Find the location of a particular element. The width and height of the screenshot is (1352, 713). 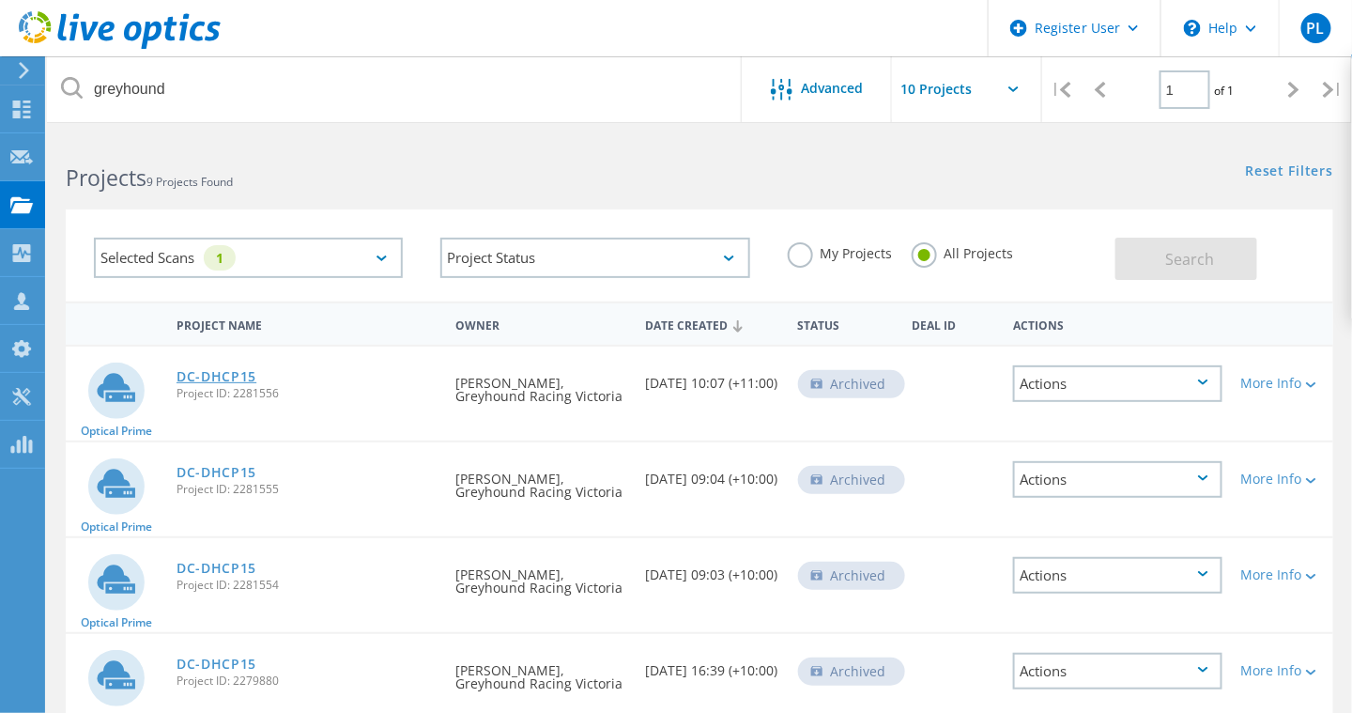

div: Selected Scans is located at coordinates (248, 257).